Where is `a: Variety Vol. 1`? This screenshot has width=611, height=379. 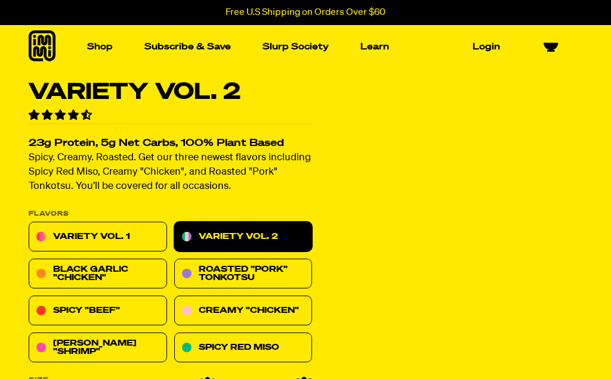 a: Variety Vol. 1 is located at coordinates (98, 237).